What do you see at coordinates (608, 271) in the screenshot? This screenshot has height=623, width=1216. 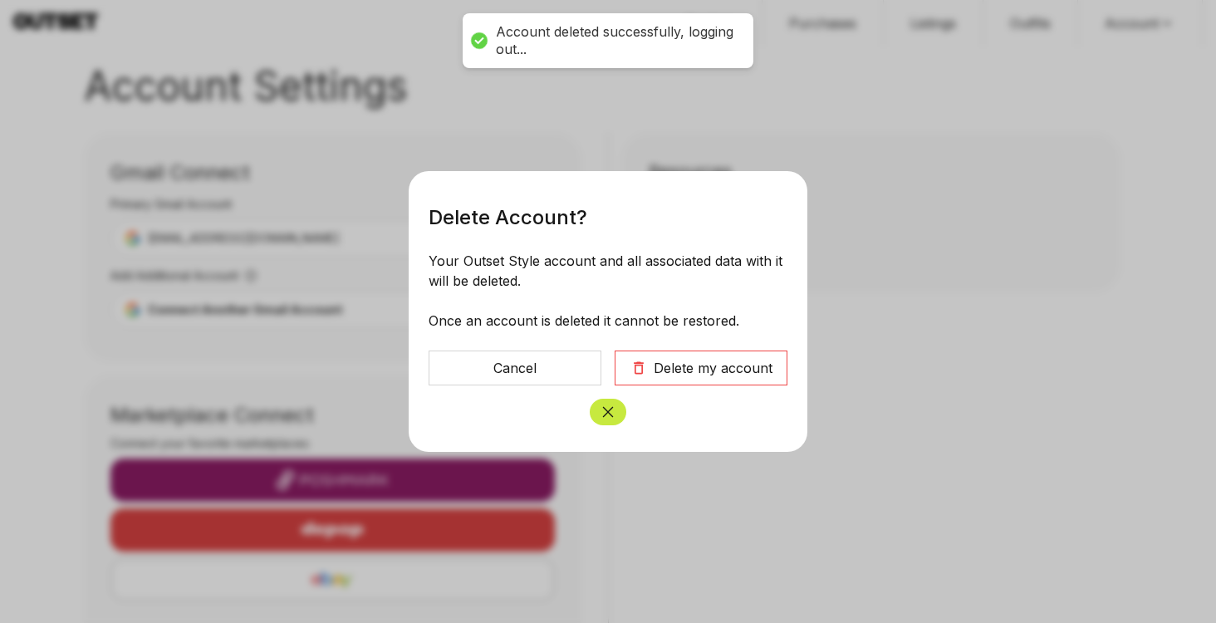 I see `p: Your Outset Style account and all associated data with it will be deleted.` at bounding box center [608, 271].